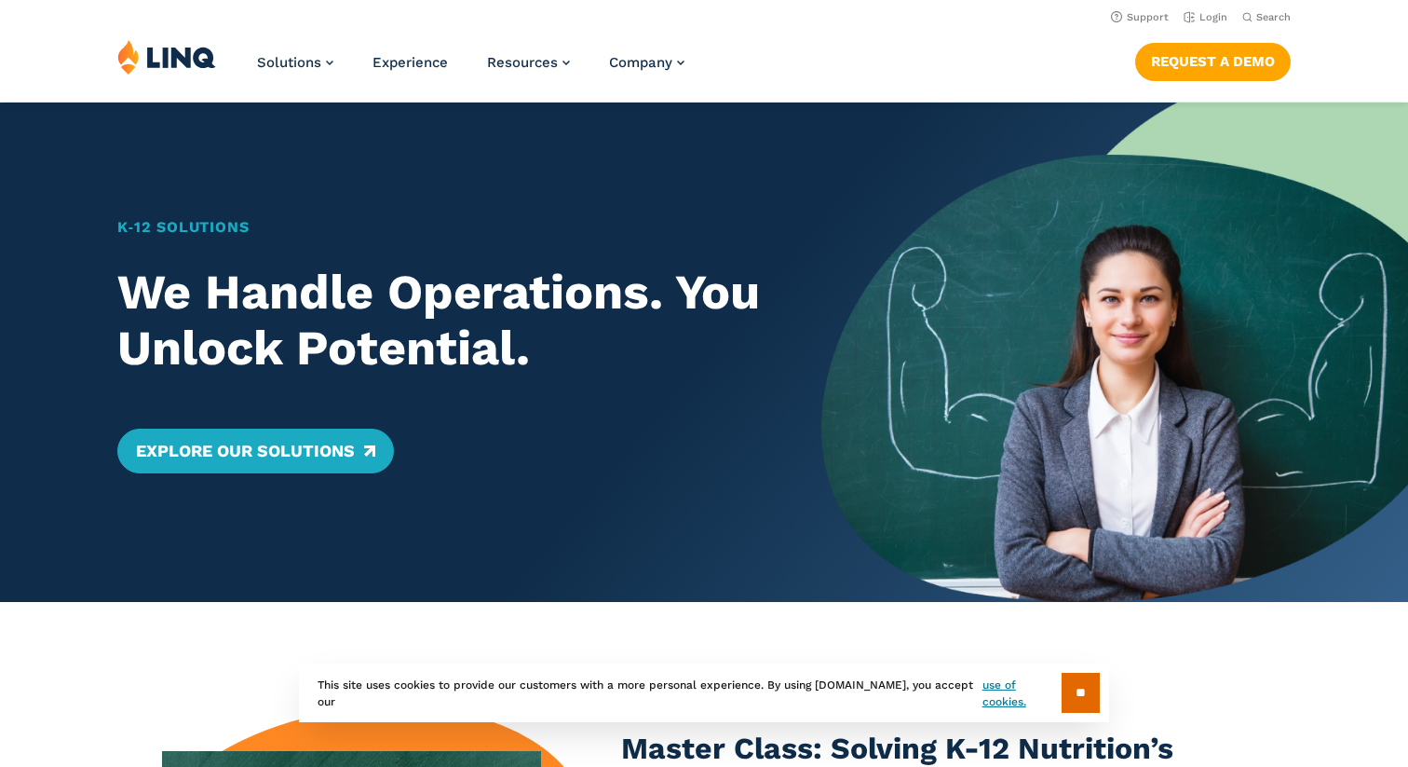 This screenshot has height=767, width=1408. What do you see at coordinates (1140, 17) in the screenshot?
I see `a: Support` at bounding box center [1140, 17].